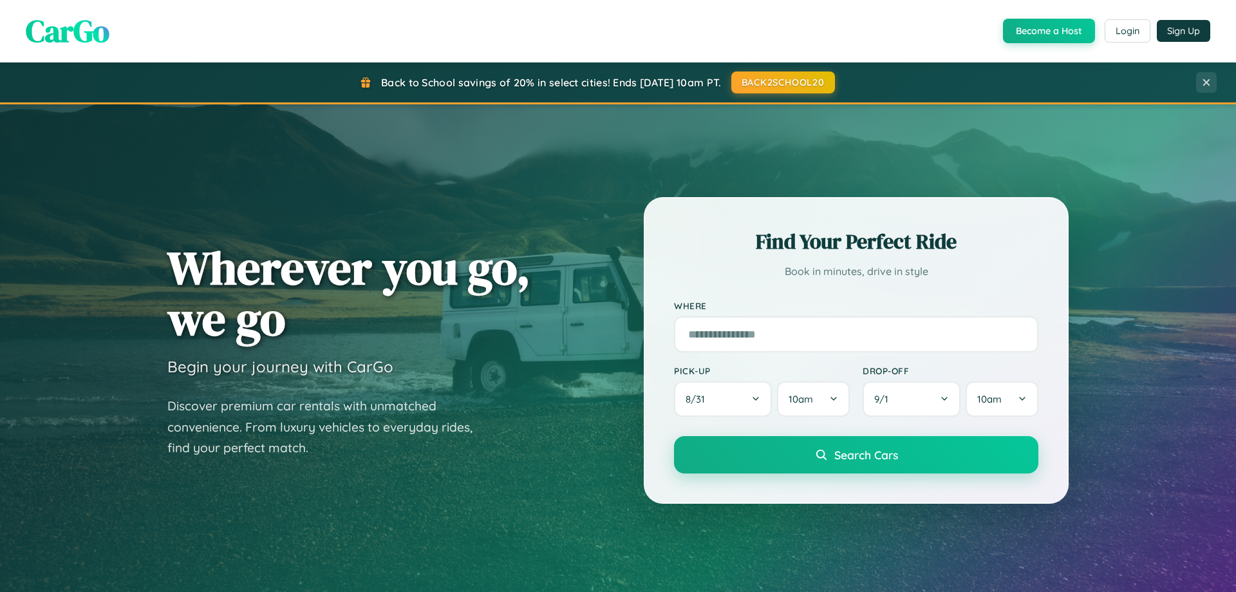 The height and width of the screenshot is (592, 1236). What do you see at coordinates (856, 271) in the screenshot?
I see `p: Book in minutes, drive in style` at bounding box center [856, 271].